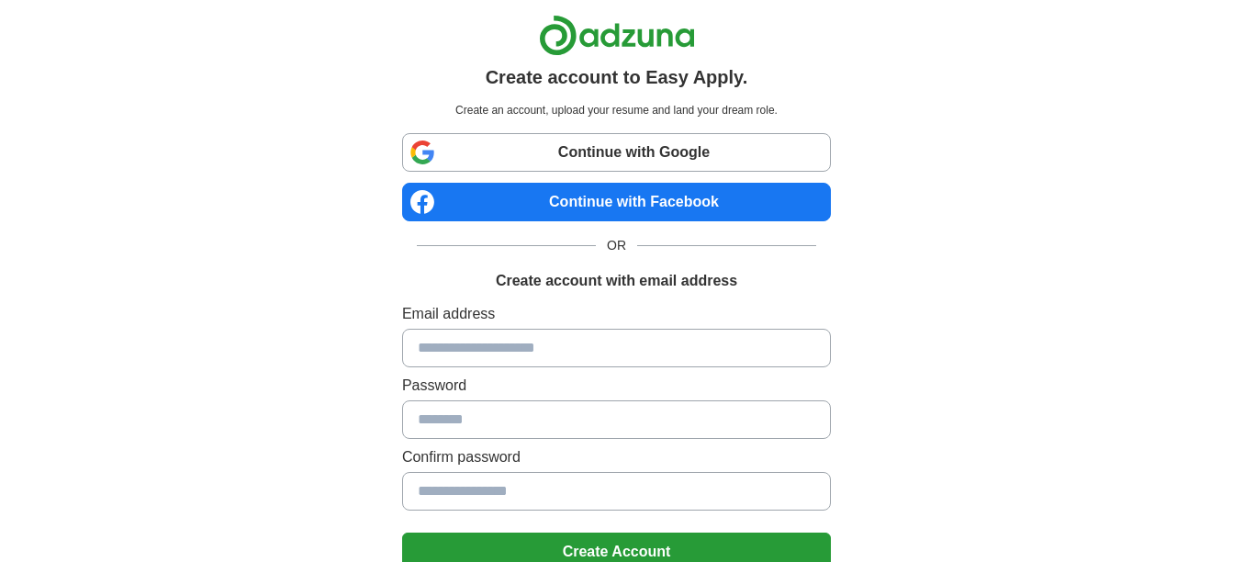  What do you see at coordinates (616, 386) in the screenshot?
I see `label: Password` at bounding box center [616, 386].